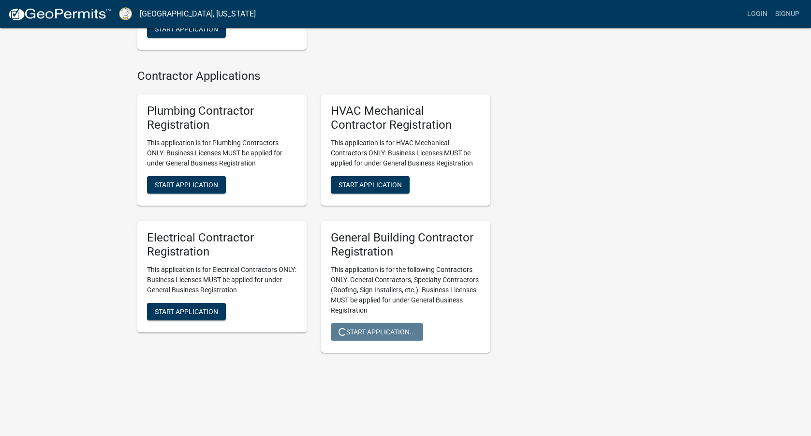  Describe the element at coordinates (406, 245) in the screenshot. I see `h5: General Building Contractor Registration` at that location.